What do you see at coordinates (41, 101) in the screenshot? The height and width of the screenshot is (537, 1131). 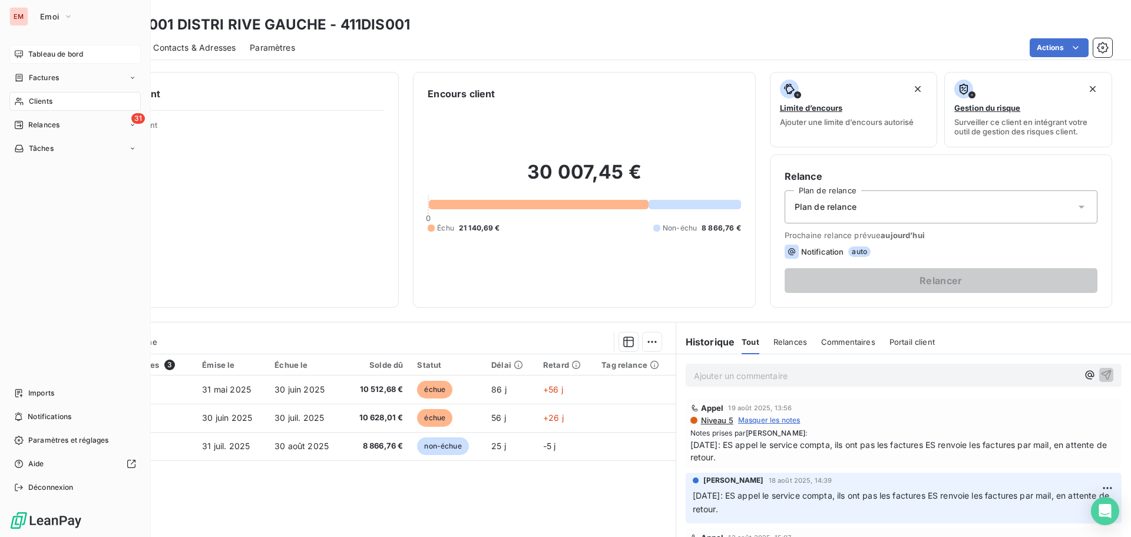 I see `span: Clients` at bounding box center [41, 101].